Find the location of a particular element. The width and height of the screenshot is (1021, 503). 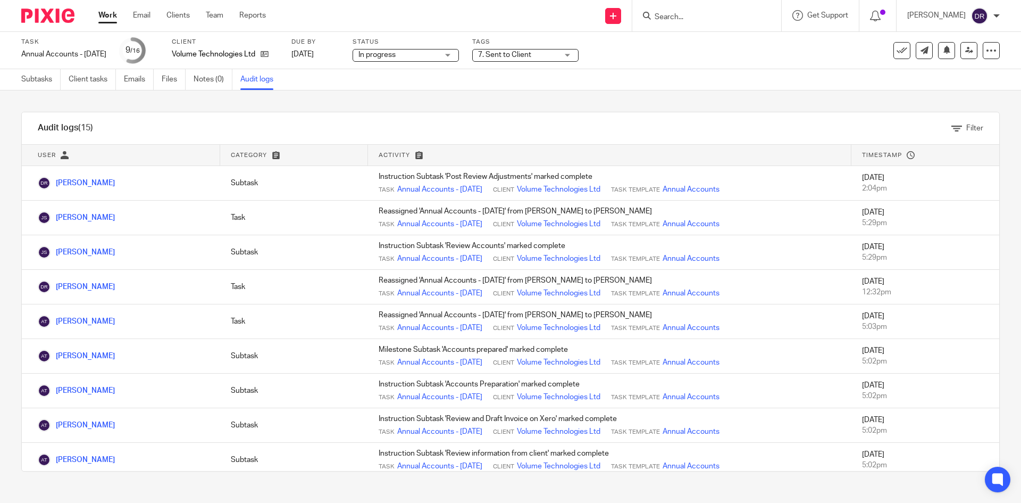

span: Get Support is located at coordinates (827, 15).